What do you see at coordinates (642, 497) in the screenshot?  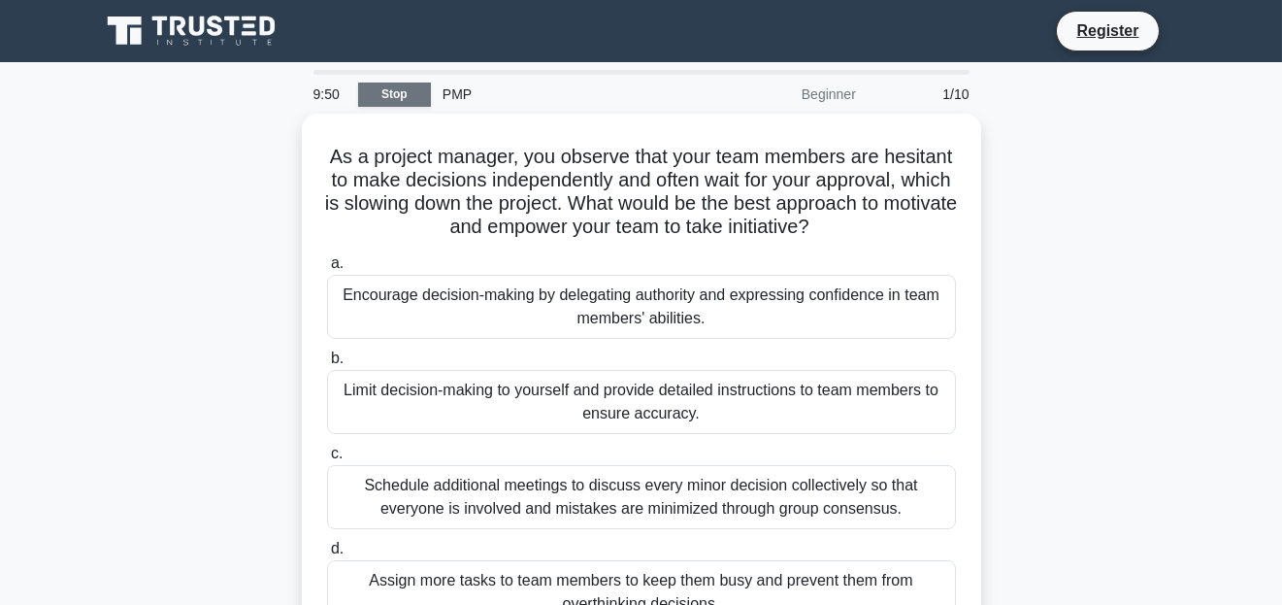 I see `div: Schedule additional meetings to discuss every minor decision collectively so that everyone is inv...` at bounding box center [642, 497].